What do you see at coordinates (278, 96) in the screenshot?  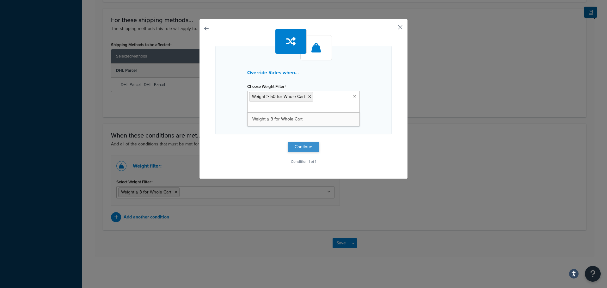 I see `span: Weight ≥ 50 for Whole Cart` at bounding box center [278, 96].